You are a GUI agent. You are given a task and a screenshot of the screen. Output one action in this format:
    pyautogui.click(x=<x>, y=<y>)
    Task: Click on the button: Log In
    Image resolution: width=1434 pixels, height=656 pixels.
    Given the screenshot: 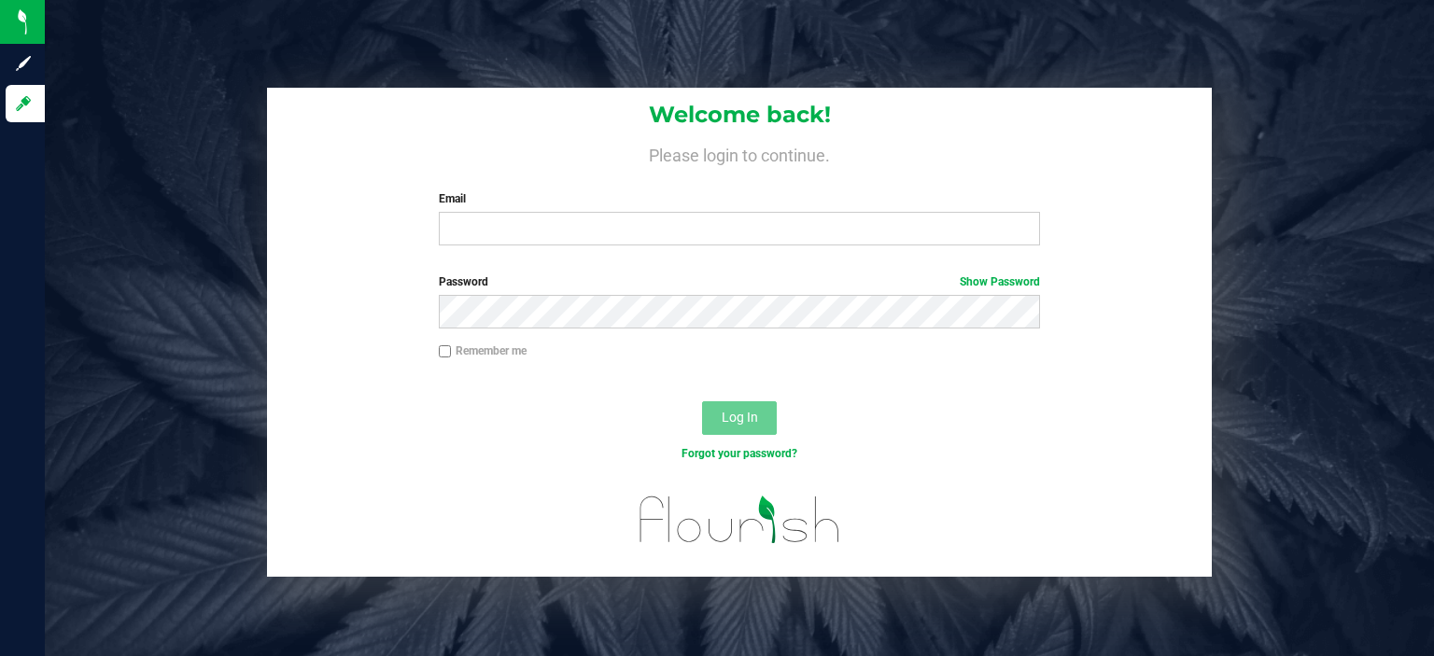 What is the action you would take?
    pyautogui.click(x=740, y=418)
    